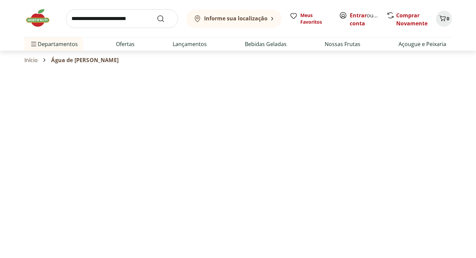 The height and width of the screenshot is (258, 476). I want to click on b: Informe sua localização, so click(236, 18).